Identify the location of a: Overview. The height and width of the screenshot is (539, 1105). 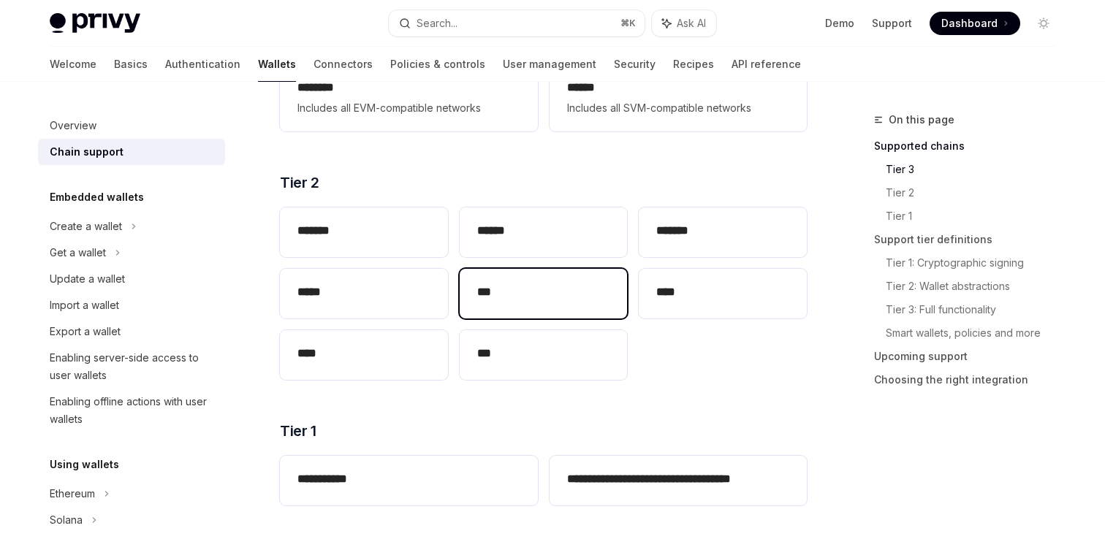
(131, 126).